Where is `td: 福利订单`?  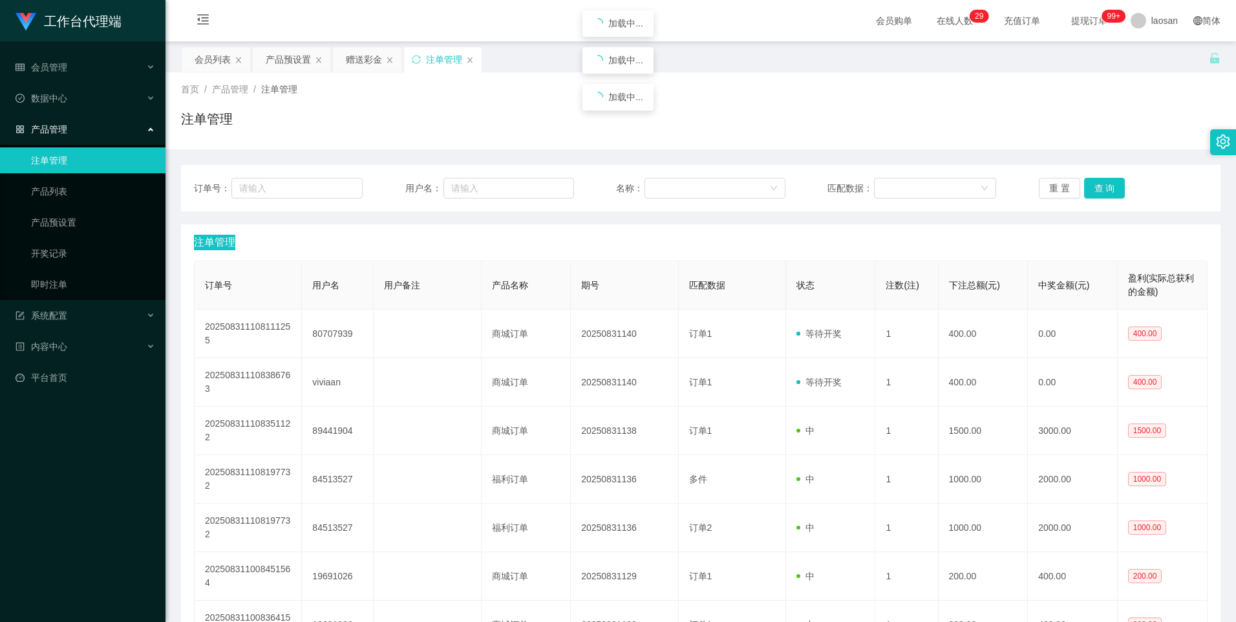
td: 福利订单 is located at coordinates (526, 528).